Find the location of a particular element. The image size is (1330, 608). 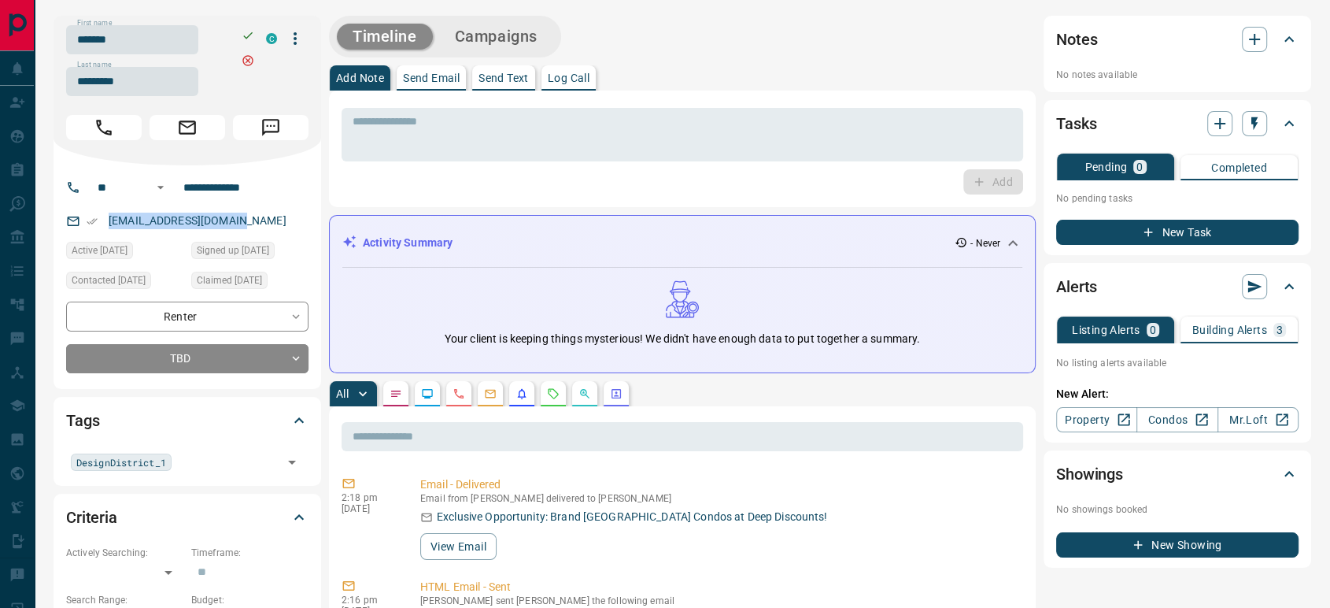

label: Last name is located at coordinates (94, 65).